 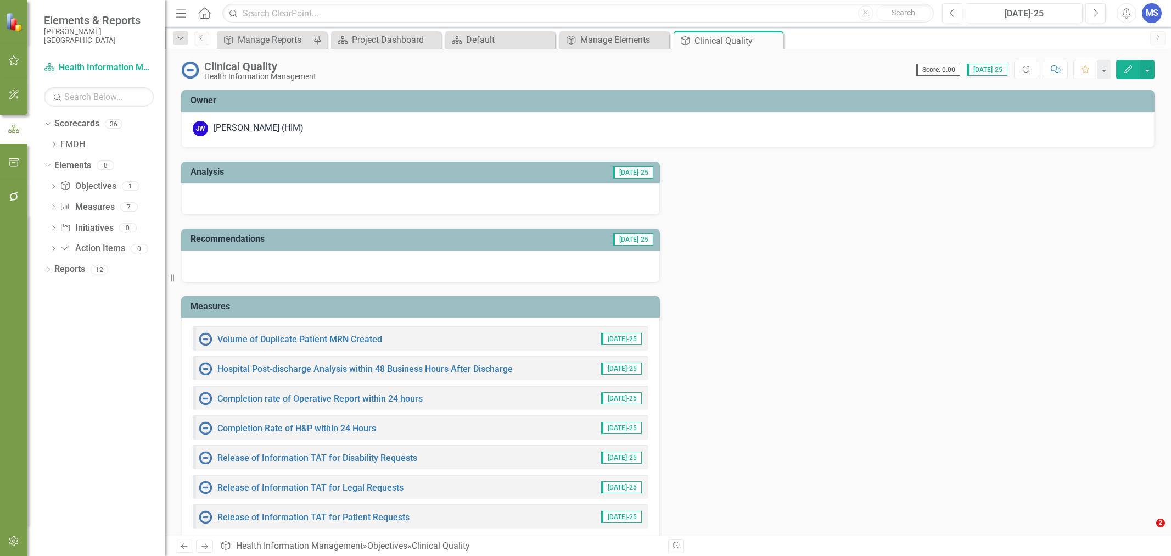 What do you see at coordinates (105, 165) in the screenshot?
I see `div: 8` at bounding box center [105, 165].